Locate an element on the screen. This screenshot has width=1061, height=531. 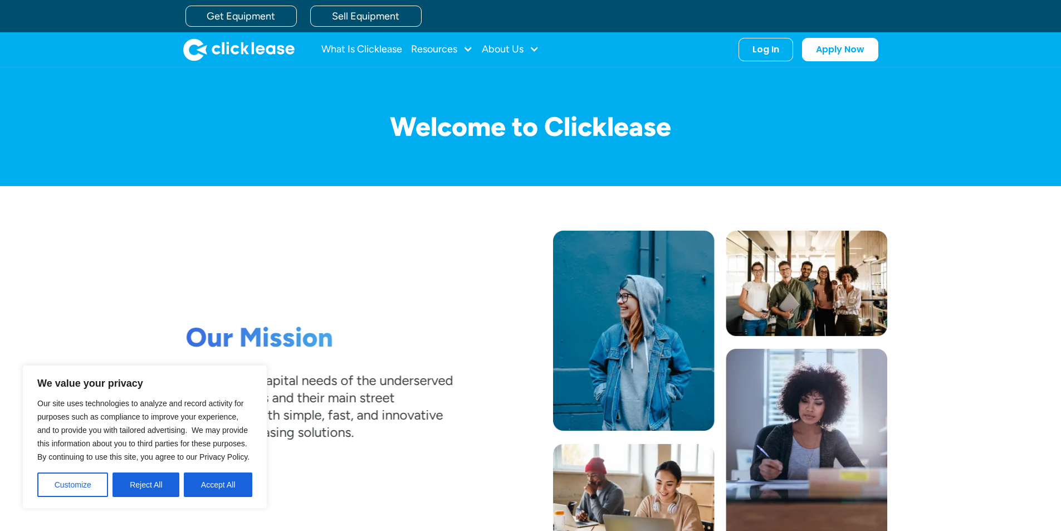
img: Clicklease logo is located at coordinates (239, 50).